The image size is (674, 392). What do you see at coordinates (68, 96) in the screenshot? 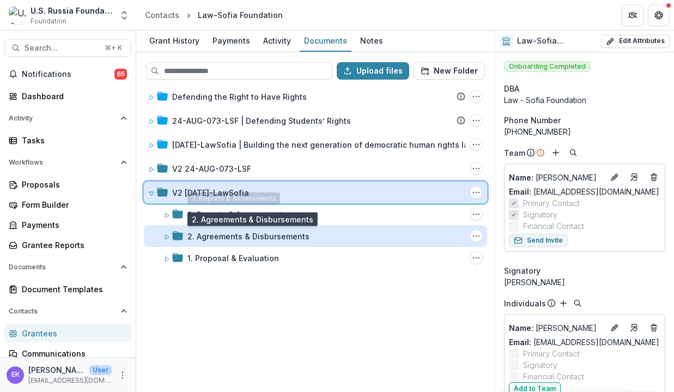
I see `a: Dashboard` at bounding box center [68, 96].